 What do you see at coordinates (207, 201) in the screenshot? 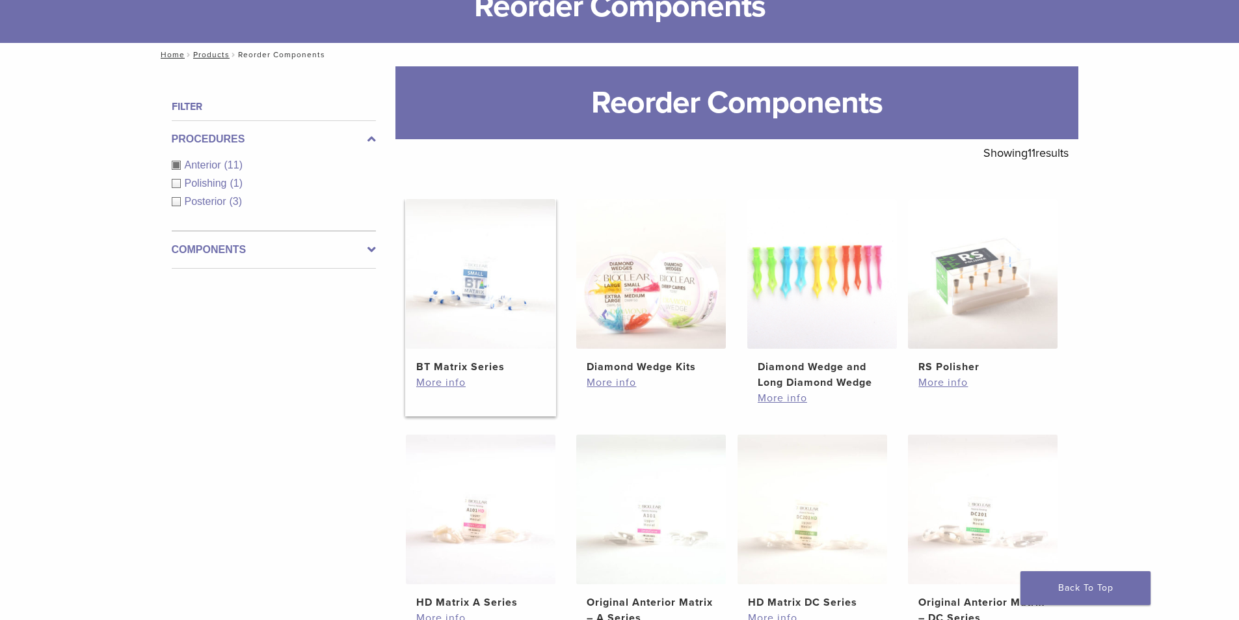
I see `span: Posterior` at bounding box center [207, 201].